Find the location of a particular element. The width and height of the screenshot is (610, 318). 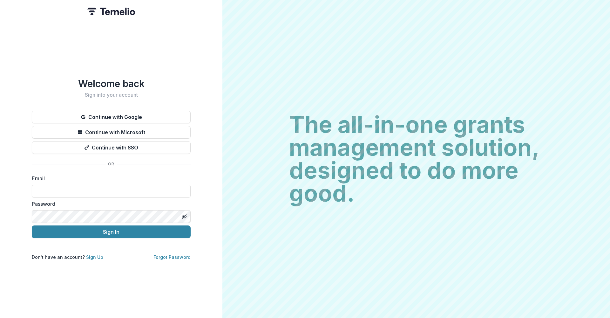

h2: Sign into your account is located at coordinates (111, 95).